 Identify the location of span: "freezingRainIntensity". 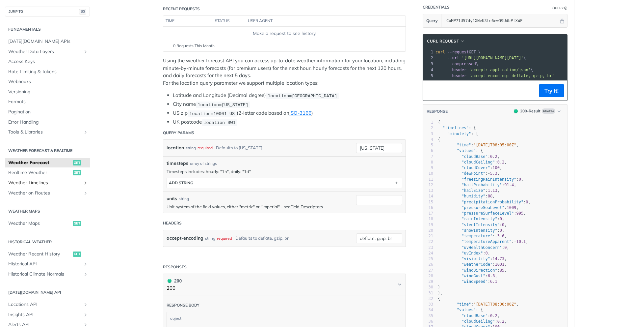
(489, 179).